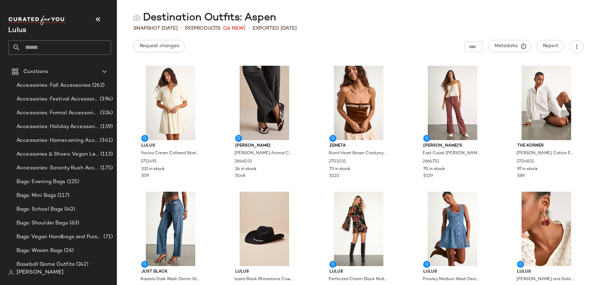 This screenshot has width=600, height=285. Describe the element at coordinates (45, 264) in the screenshot. I see `span: Baseball Game Outfits` at that location.